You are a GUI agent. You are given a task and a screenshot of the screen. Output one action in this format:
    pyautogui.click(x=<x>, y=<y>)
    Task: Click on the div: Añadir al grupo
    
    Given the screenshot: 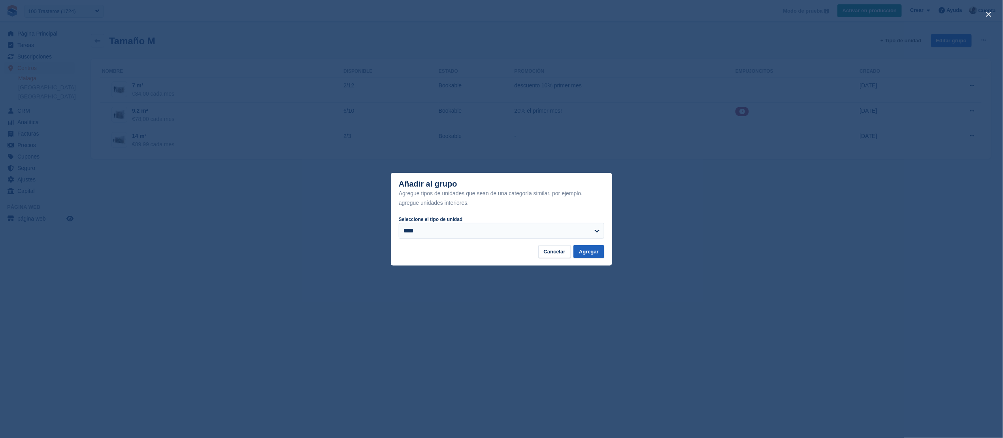 What is the action you would take?
    pyautogui.click(x=502, y=193)
    